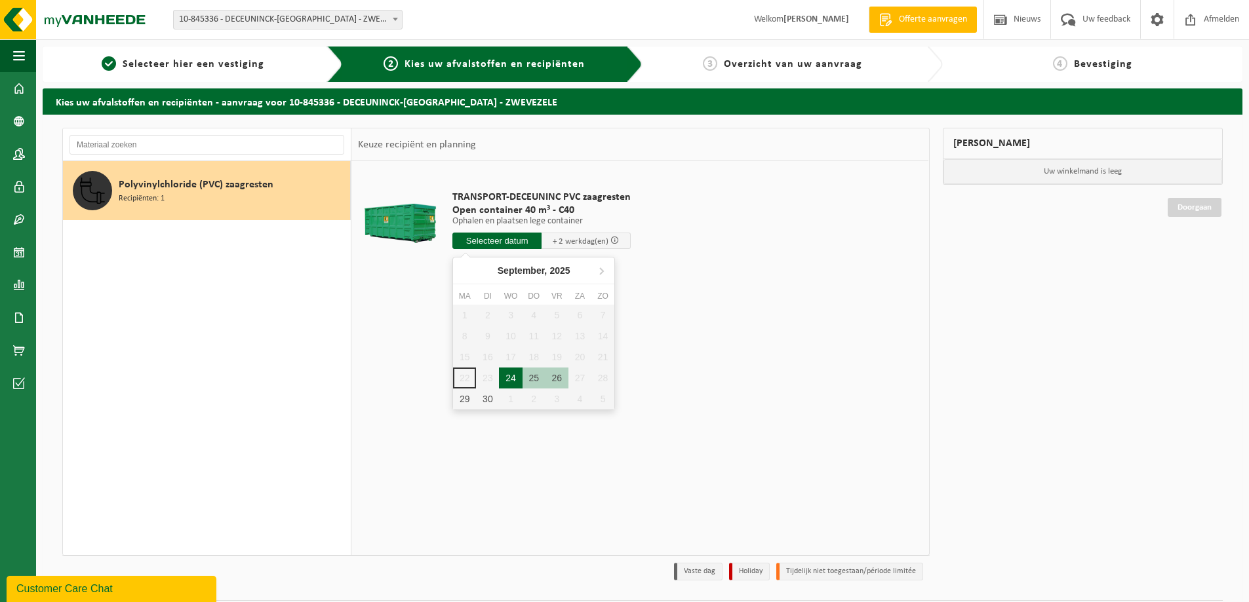  Describe the element at coordinates (196, 185) in the screenshot. I see `span: Polyvinylchloride (PVC) zaagresten` at that location.